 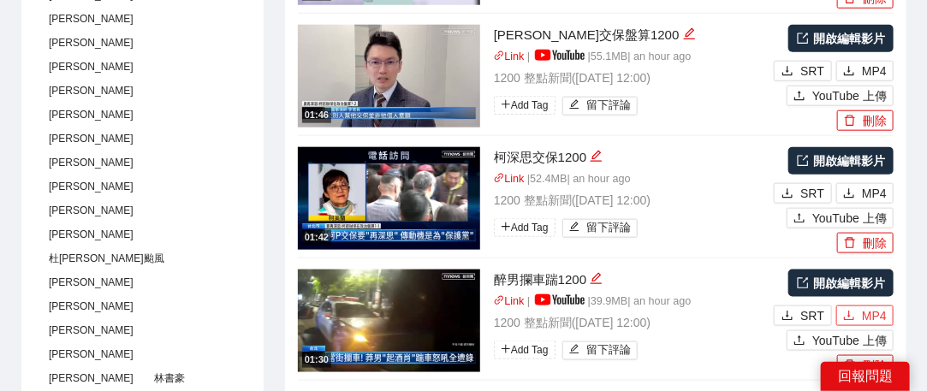 What do you see at coordinates (317, 115) in the screenshot?
I see `div: 01:46` at bounding box center [317, 115].